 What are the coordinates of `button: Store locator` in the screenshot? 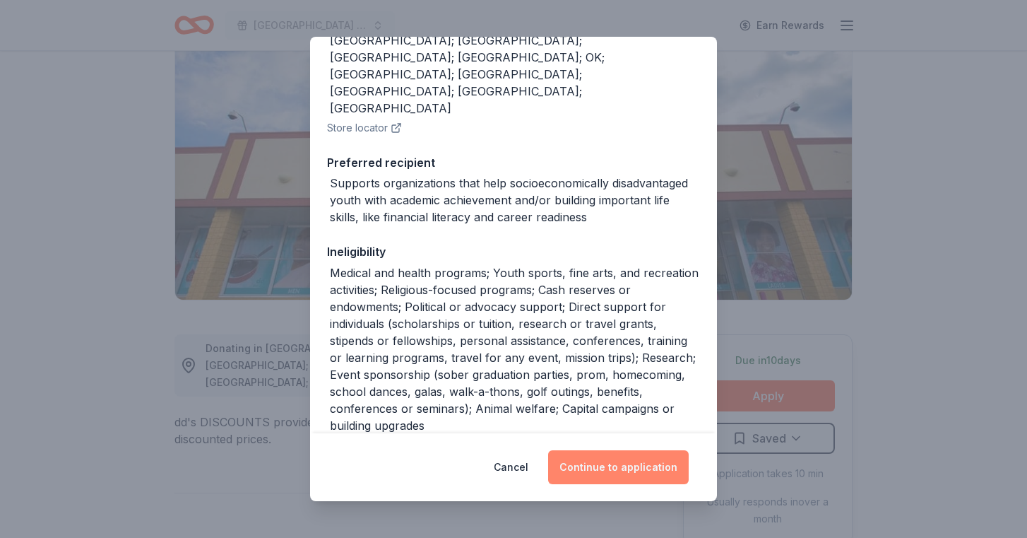 It's located at (364, 128).